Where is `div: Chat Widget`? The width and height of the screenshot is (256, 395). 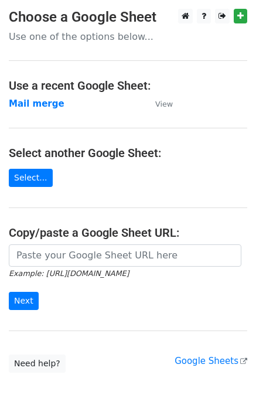
div: Chat Widget is located at coordinates (227, 367).